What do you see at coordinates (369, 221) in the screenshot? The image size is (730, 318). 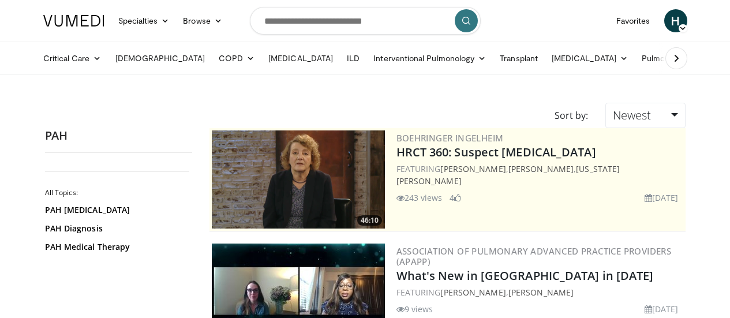 I see `span: 46:10` at bounding box center [369, 221].